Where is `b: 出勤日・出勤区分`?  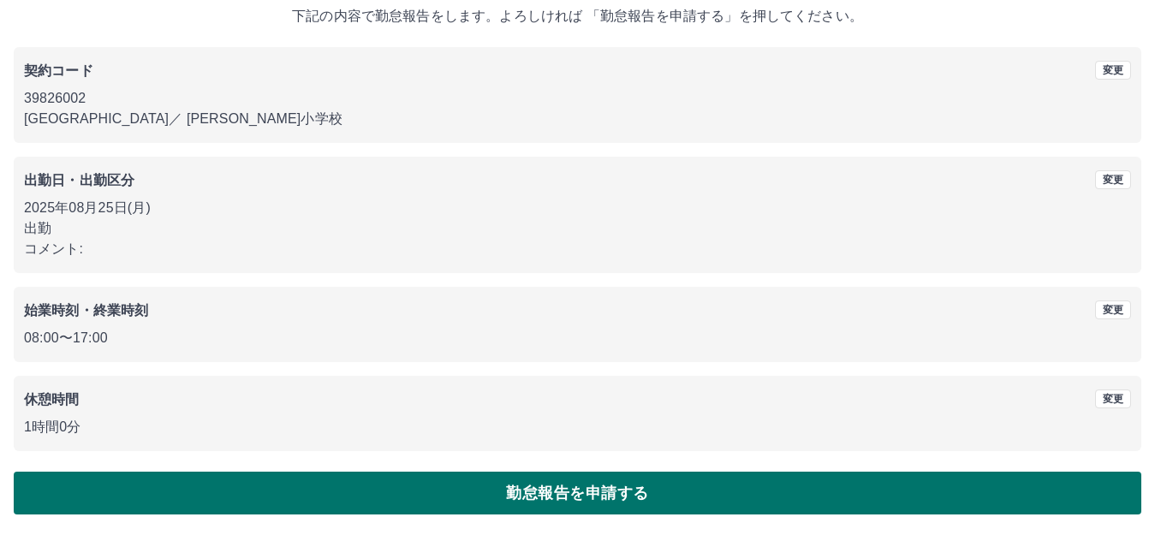
b: 出勤日・出勤区分 is located at coordinates (79, 180).